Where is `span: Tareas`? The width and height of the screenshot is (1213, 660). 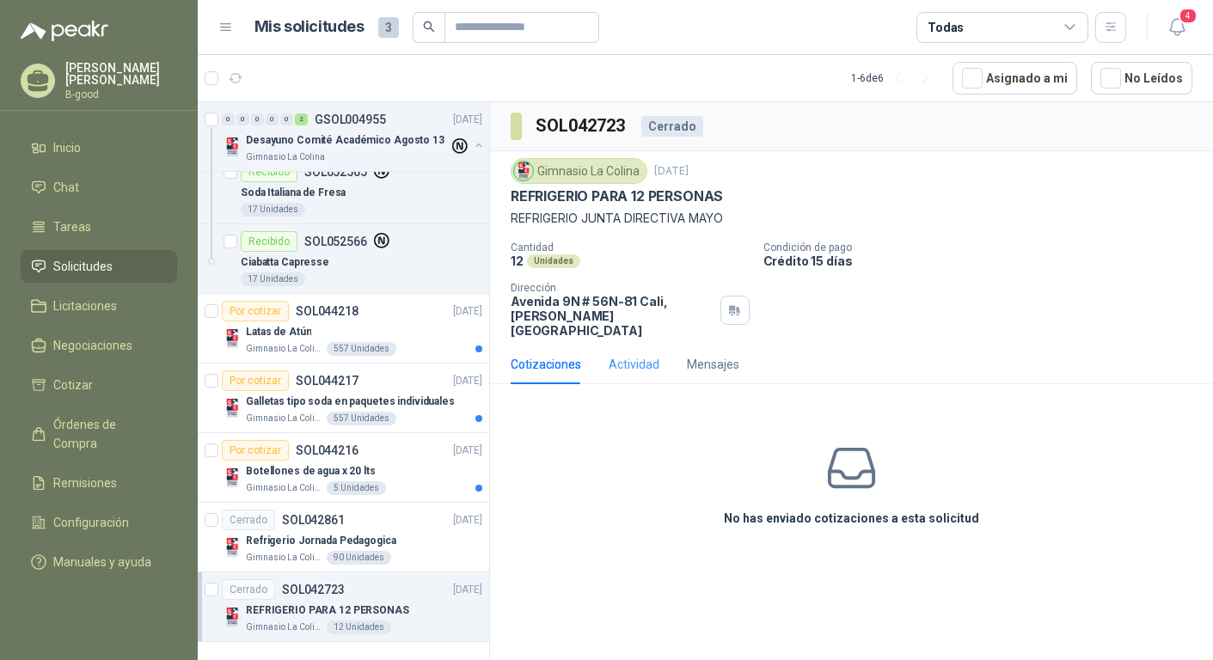
span: Tareas is located at coordinates (72, 227).